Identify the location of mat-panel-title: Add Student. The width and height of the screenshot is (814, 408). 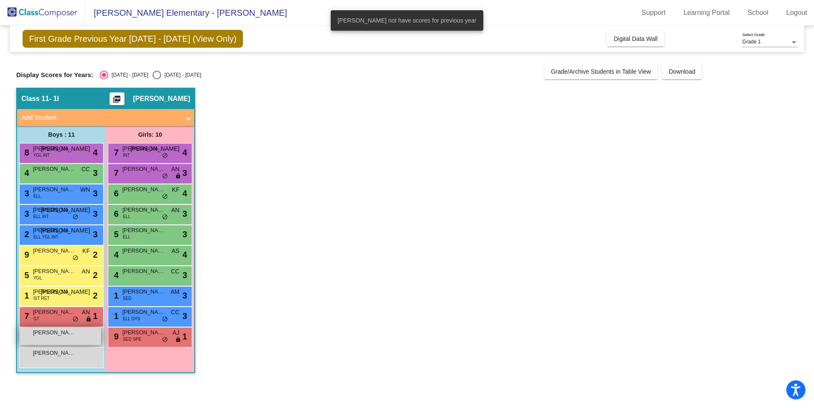
(101, 118).